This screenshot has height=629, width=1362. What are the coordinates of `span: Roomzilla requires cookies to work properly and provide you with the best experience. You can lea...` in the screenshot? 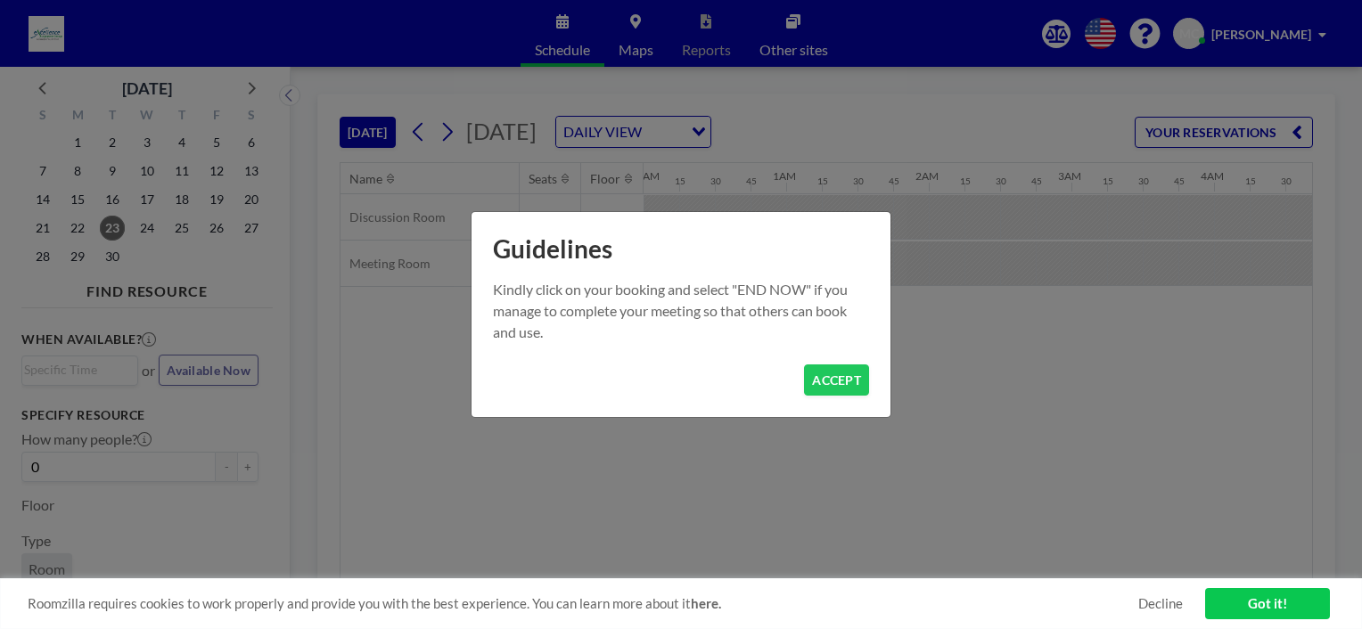 It's located at (583, 604).